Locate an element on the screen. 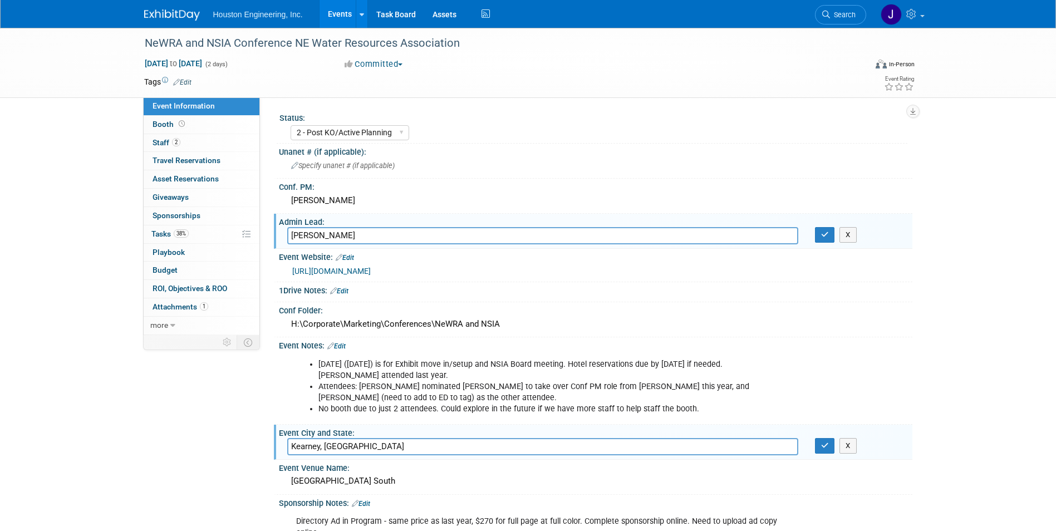 The width and height of the screenshot is (1056, 531). div: 1Drive Notes: is located at coordinates (596, 290).